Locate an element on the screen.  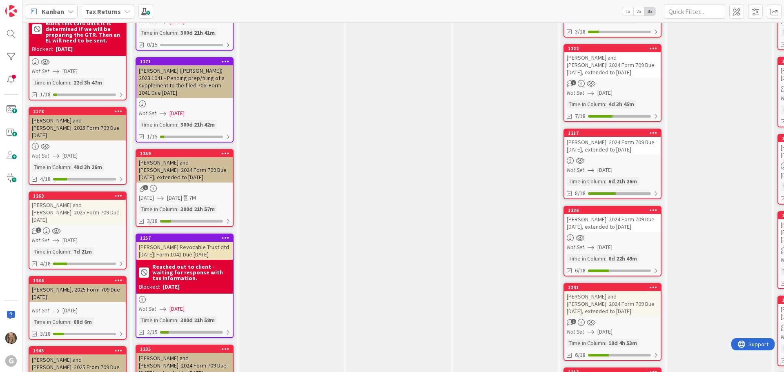
div: 1257 is located at coordinates (186, 238).